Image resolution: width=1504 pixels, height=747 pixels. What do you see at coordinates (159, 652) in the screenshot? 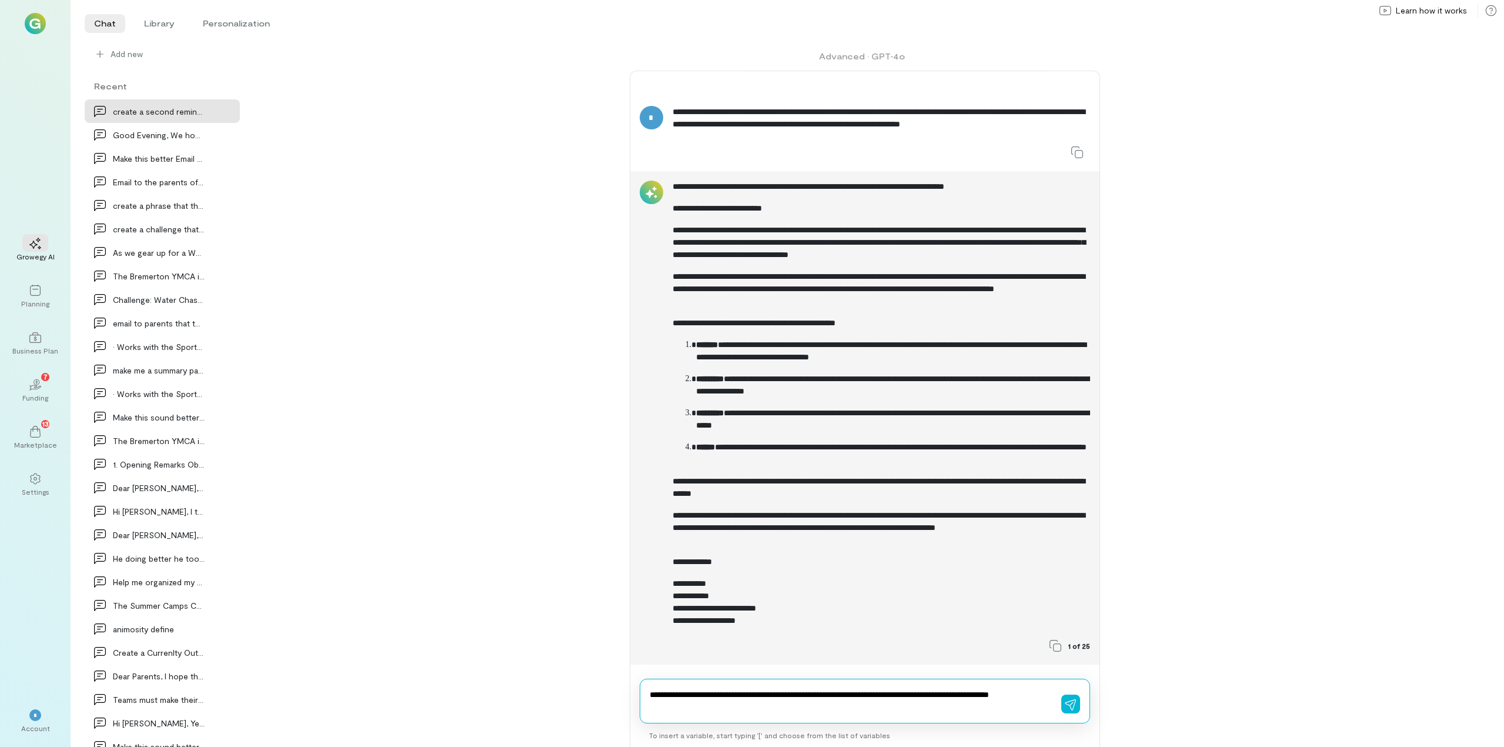
I see `div: Create a Currenlty Out of the office message for…` at bounding box center [159, 652].